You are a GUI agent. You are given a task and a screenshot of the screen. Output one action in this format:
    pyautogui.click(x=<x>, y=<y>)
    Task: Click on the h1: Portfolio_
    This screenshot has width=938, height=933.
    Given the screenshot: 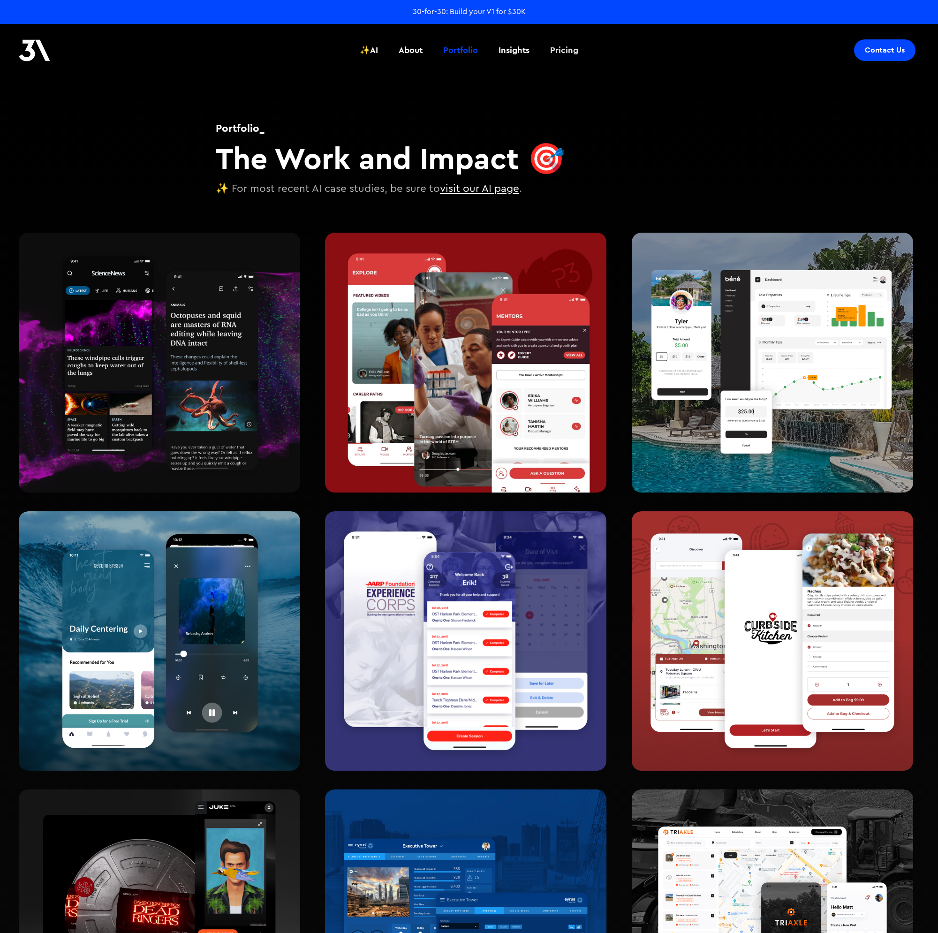 What is the action you would take?
    pyautogui.click(x=390, y=128)
    